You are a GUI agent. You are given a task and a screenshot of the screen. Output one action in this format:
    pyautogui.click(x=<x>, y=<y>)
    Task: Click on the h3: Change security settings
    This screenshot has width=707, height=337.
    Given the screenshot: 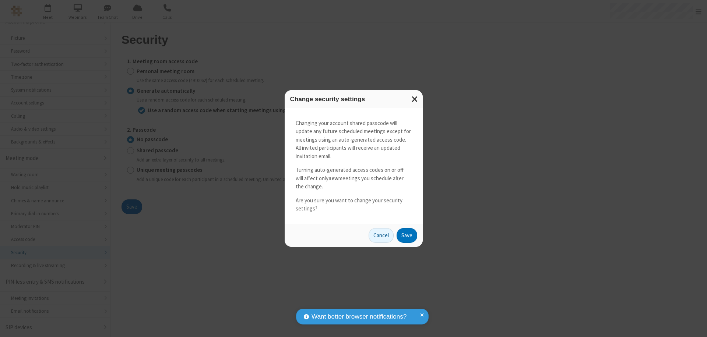 What is the action you would take?
    pyautogui.click(x=353, y=99)
    